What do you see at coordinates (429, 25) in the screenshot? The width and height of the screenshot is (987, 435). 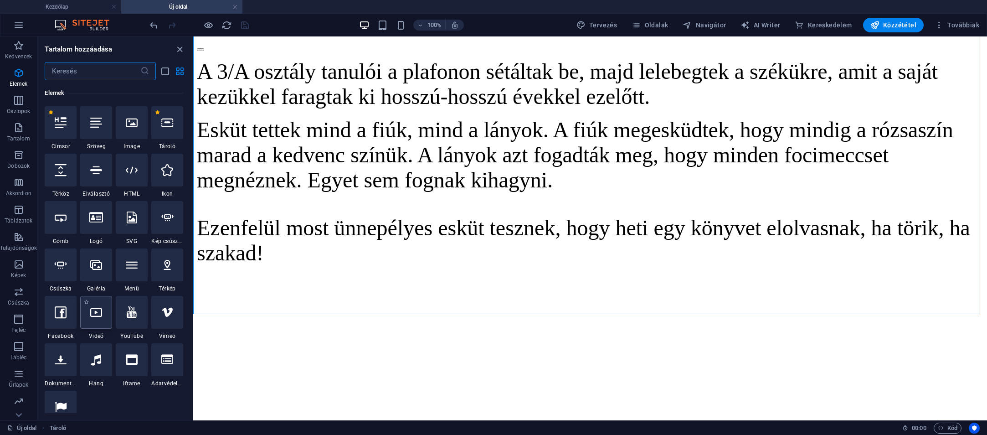 I see `button: 100%` at bounding box center [429, 25].